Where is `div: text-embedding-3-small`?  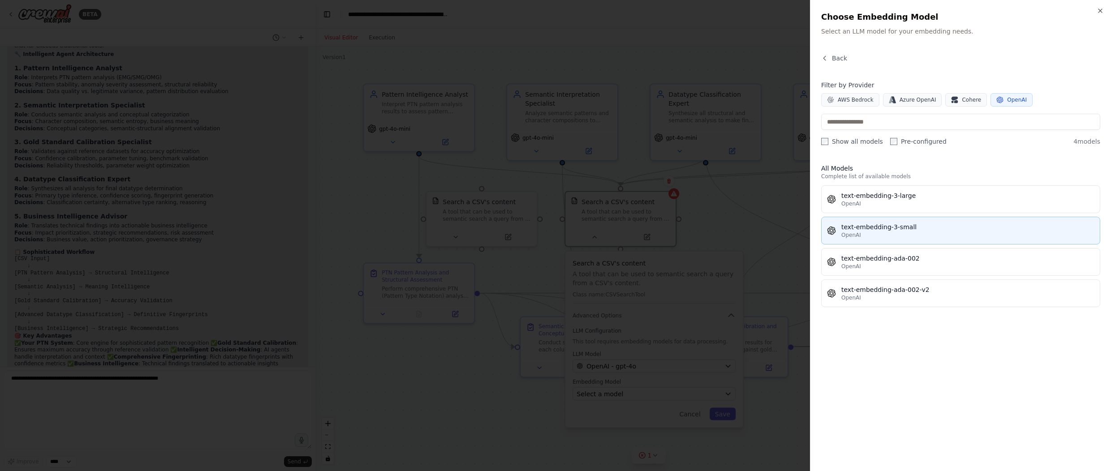
div: text-embedding-3-small is located at coordinates (968, 227).